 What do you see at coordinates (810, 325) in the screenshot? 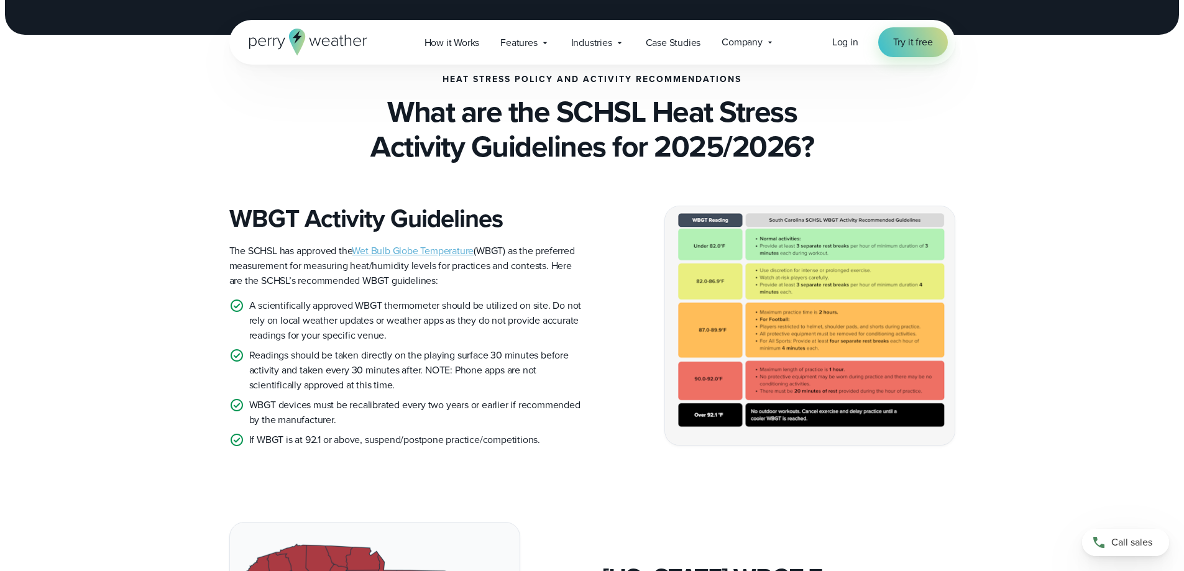
I see `img: South Carolina SCHSL WBGT Guidelines` at bounding box center [810, 325].